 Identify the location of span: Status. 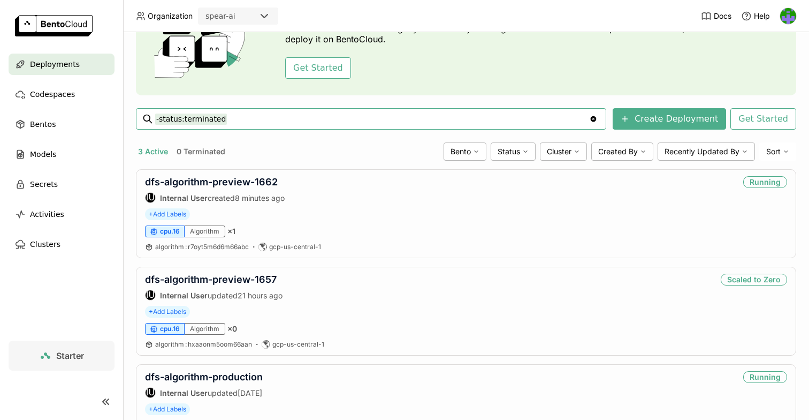
(509, 151).